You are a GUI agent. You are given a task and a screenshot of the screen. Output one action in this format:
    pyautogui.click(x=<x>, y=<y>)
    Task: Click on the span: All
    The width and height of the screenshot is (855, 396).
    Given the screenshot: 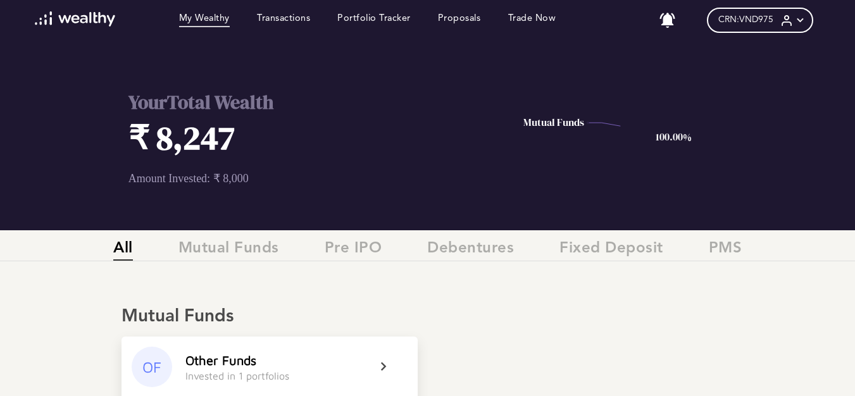 What is the action you would take?
    pyautogui.click(x=123, y=250)
    